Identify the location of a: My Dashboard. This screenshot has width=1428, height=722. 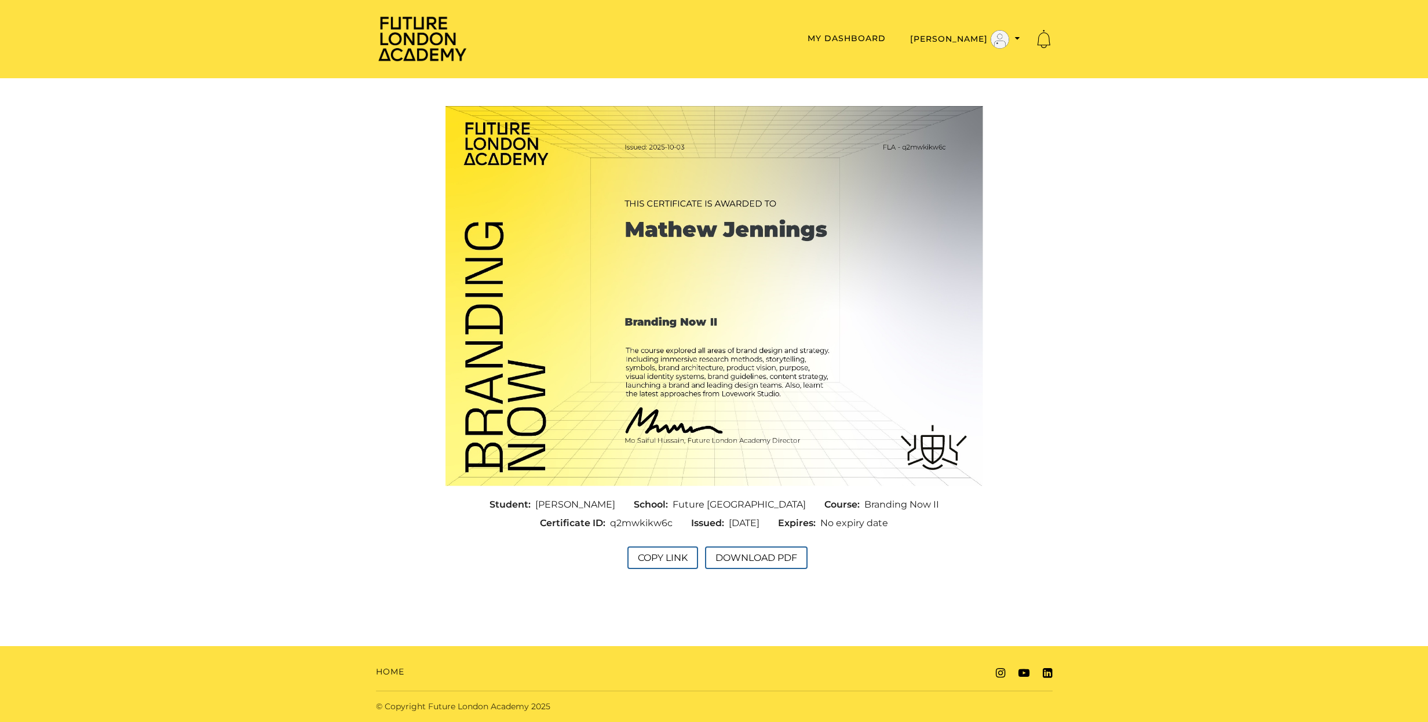
(846, 38).